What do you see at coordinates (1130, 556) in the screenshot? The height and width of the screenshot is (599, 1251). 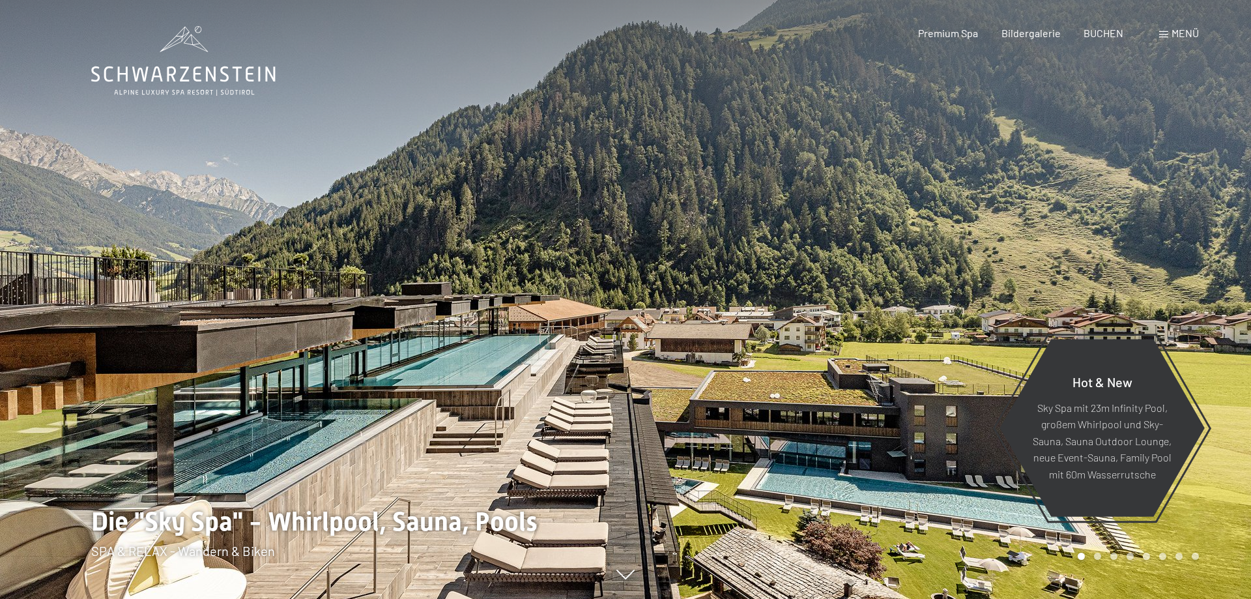 I see `div: Carousel Page 4` at bounding box center [1130, 556].